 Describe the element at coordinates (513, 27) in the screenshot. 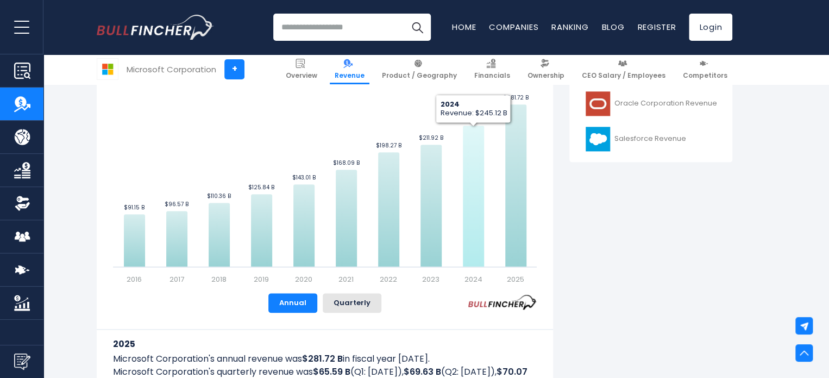

I see `a: Companies` at that location.